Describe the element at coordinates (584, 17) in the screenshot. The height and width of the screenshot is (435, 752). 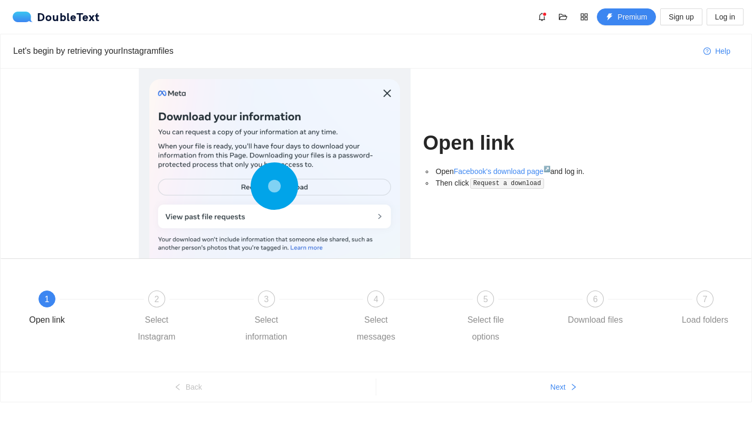
I see `span: appstore` at that location.